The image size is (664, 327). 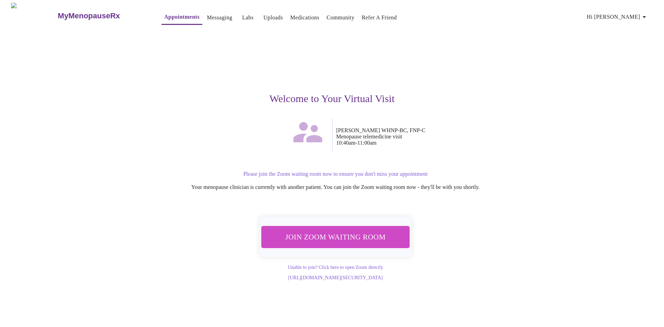 What do you see at coordinates (305, 18) in the screenshot?
I see `a: Medications` at bounding box center [305, 18].